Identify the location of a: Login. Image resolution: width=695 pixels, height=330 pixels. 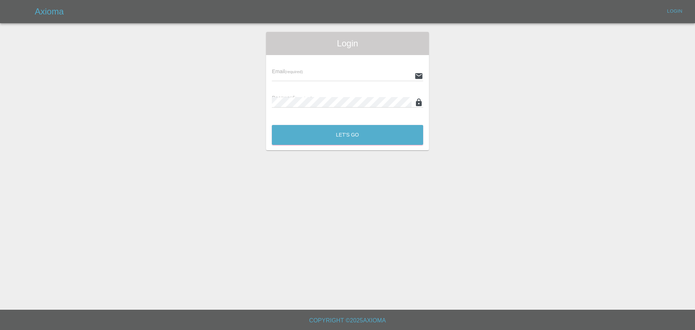
(675, 11).